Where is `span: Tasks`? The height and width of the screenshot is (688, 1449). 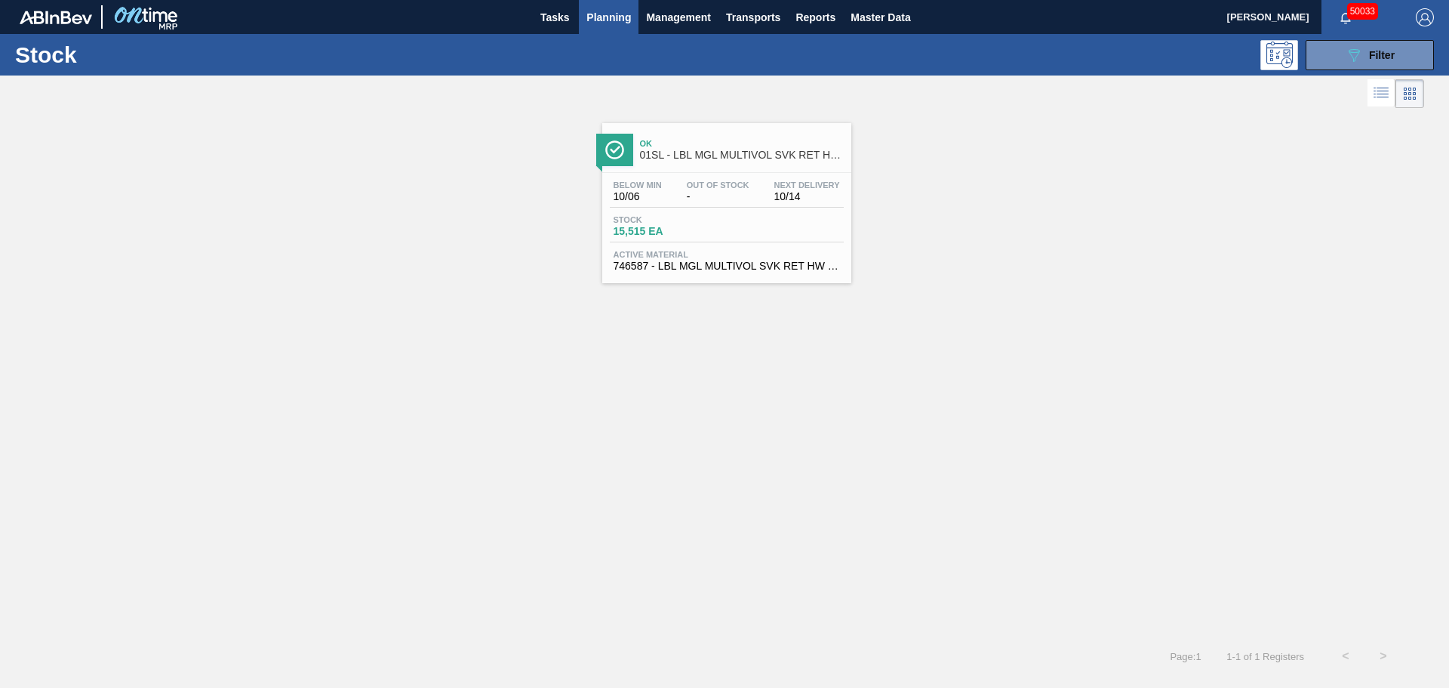
span: Tasks is located at coordinates (555, 17).